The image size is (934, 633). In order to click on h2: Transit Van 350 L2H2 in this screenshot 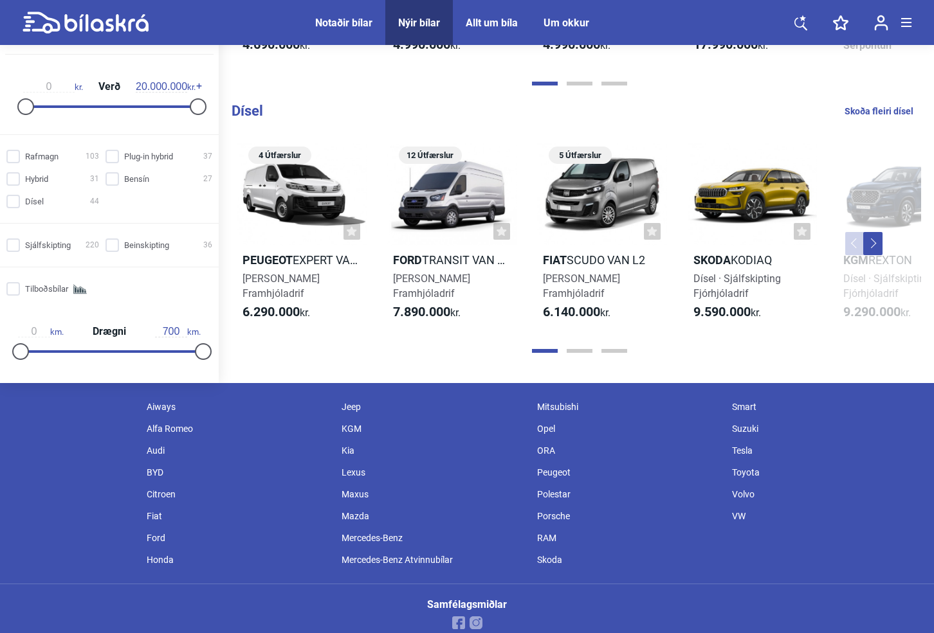, I will do `click(452, 260)`.